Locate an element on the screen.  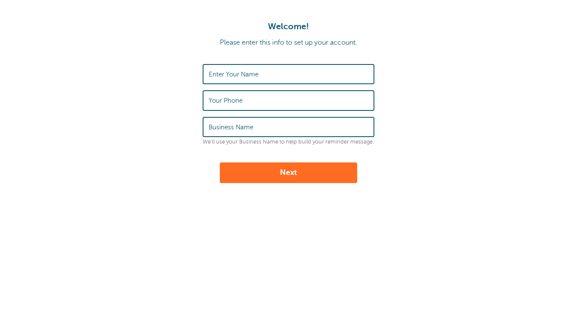
button: Next is located at coordinates (288, 173).